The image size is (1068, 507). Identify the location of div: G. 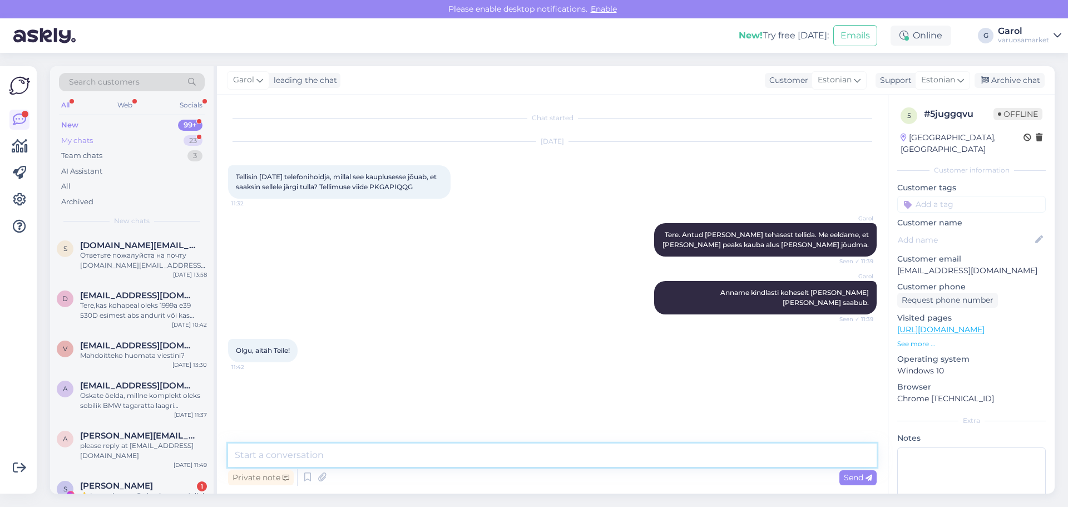
(985, 36).